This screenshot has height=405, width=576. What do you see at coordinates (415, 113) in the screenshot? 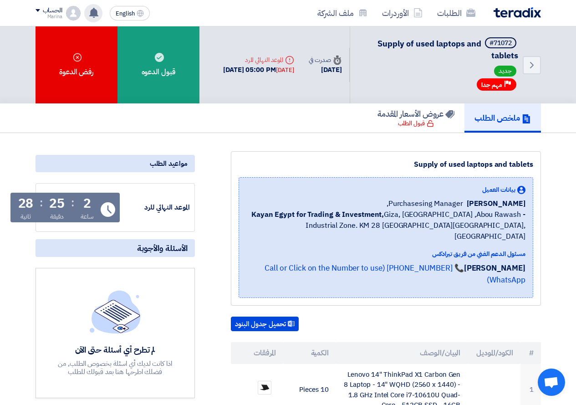
I see `h5: عروض الأسعار المقدمة` at bounding box center [415, 113].